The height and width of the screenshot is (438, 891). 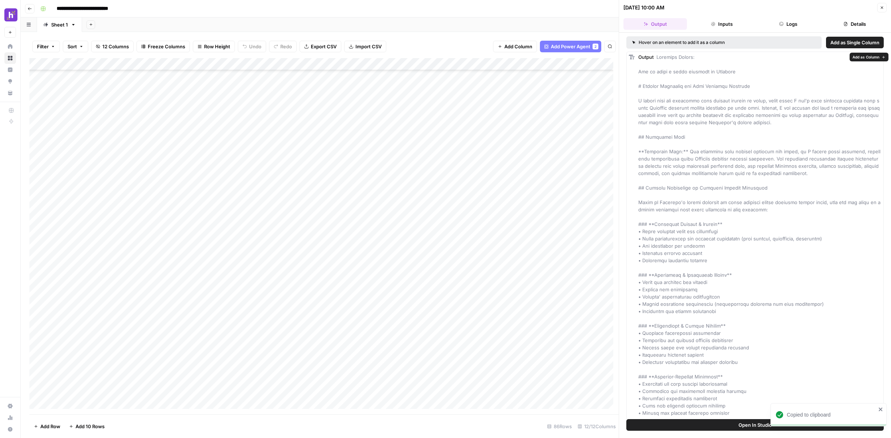 I want to click on span: Export CSV, so click(x=323, y=46).